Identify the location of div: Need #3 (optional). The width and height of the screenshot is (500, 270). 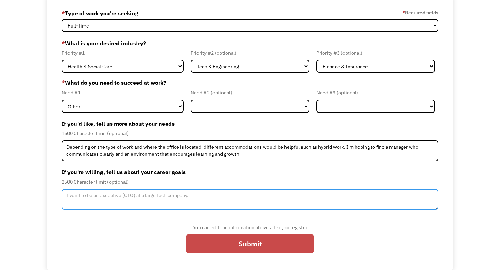
(376, 93).